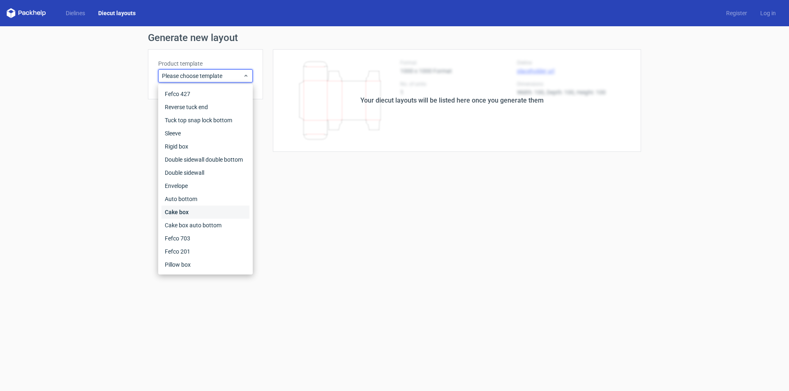  Describe the element at coordinates (452, 101) in the screenshot. I see `div: Your diecut layouts will be listed here once you generate them` at that location.